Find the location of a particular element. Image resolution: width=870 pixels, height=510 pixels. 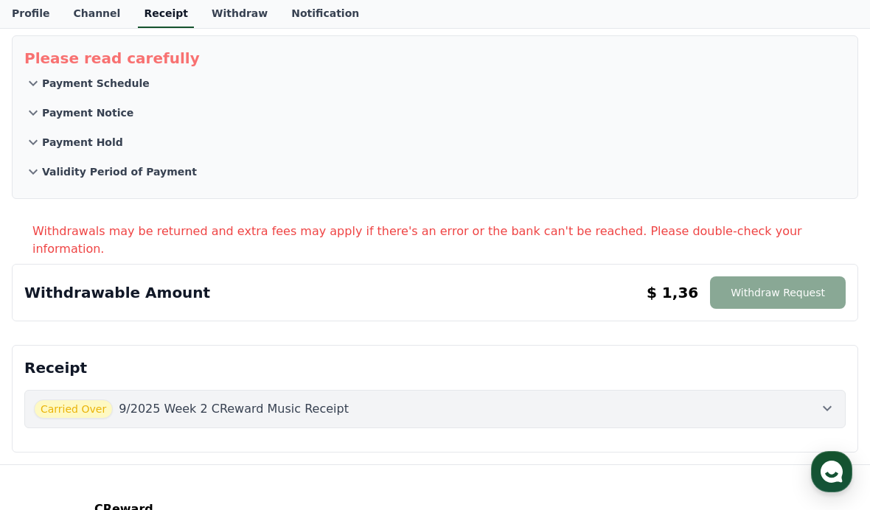

a: Home is located at coordinates (51, 406).